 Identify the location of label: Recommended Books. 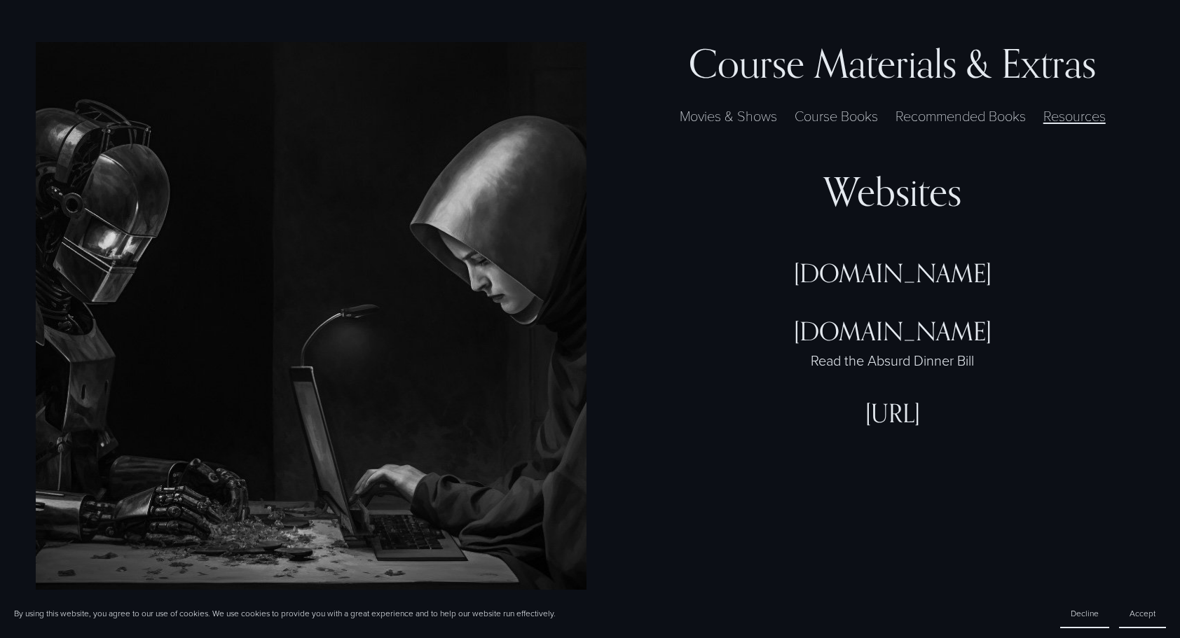
(961, 116).